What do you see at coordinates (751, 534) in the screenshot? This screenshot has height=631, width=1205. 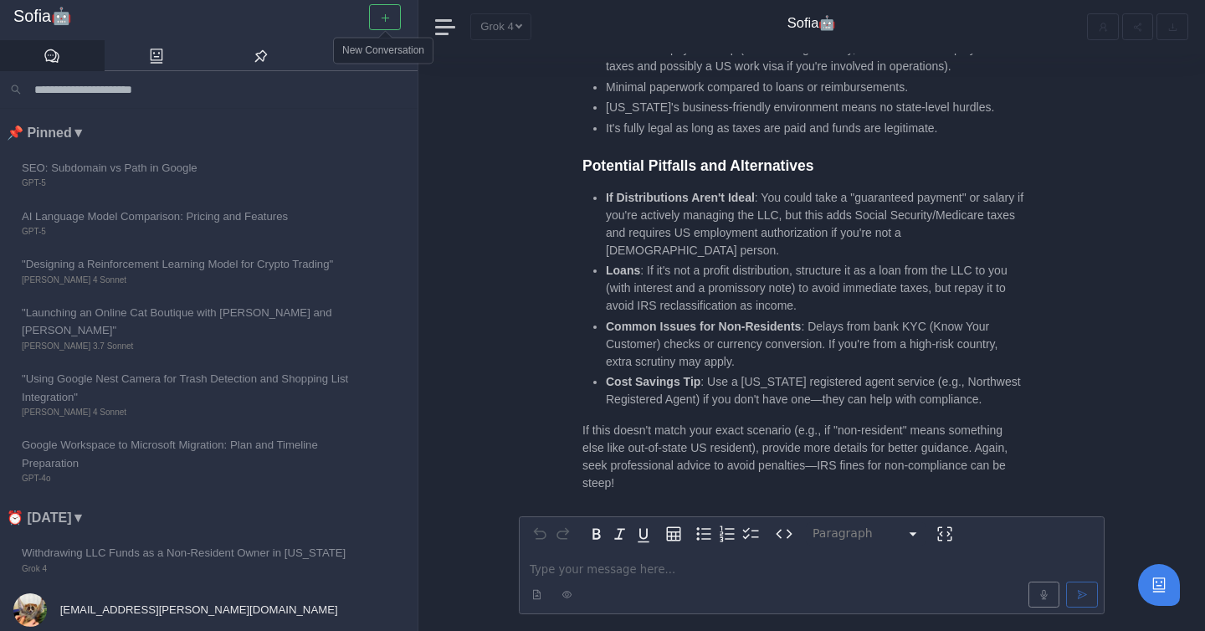 I see `button: Check list` at bounding box center [751, 534].